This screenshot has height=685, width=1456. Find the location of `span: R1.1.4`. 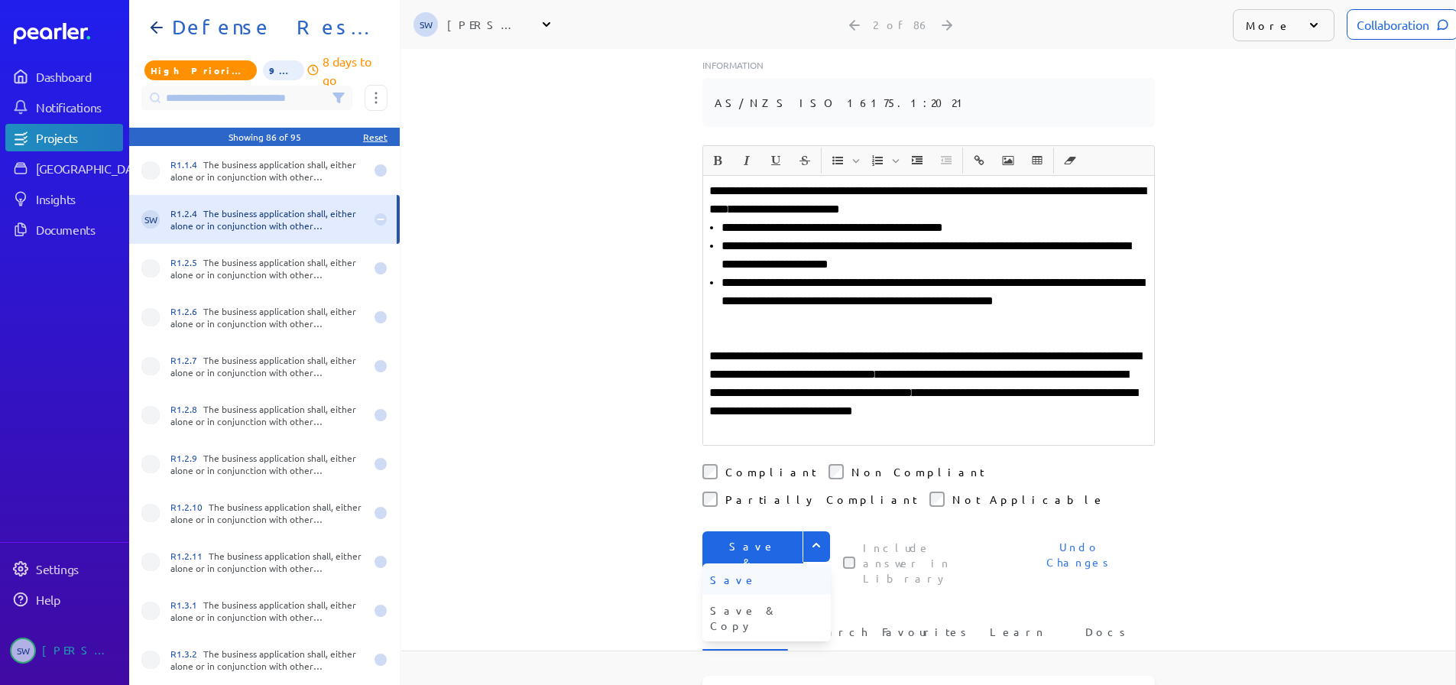

span: R1.1.4 is located at coordinates (187, 164).